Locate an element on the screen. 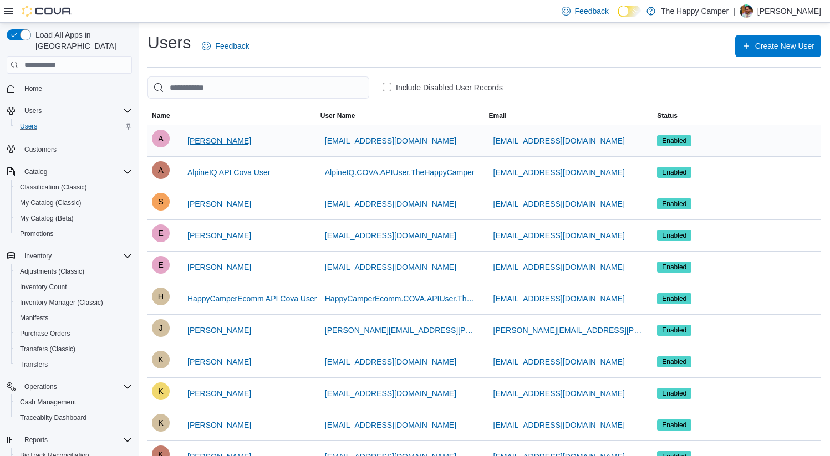  span: E is located at coordinates (161, 265).